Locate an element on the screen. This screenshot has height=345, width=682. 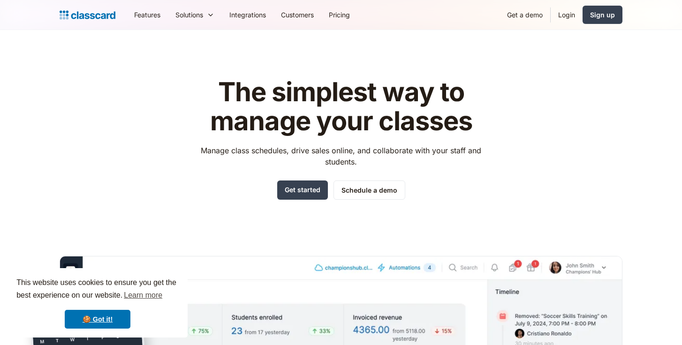
a: Customers is located at coordinates (298, 15).